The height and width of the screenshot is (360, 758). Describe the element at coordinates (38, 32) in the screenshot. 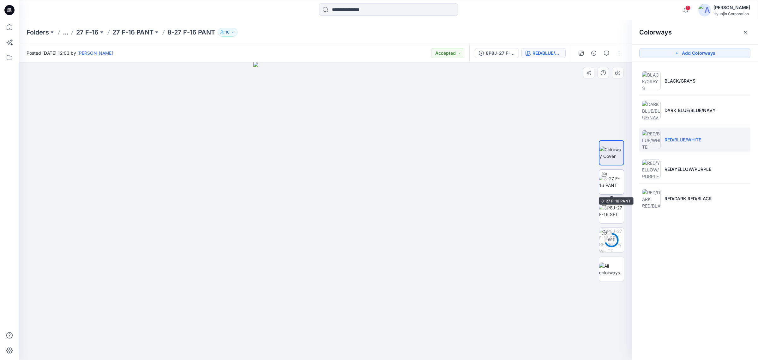

I see `a: Folders` at that location.